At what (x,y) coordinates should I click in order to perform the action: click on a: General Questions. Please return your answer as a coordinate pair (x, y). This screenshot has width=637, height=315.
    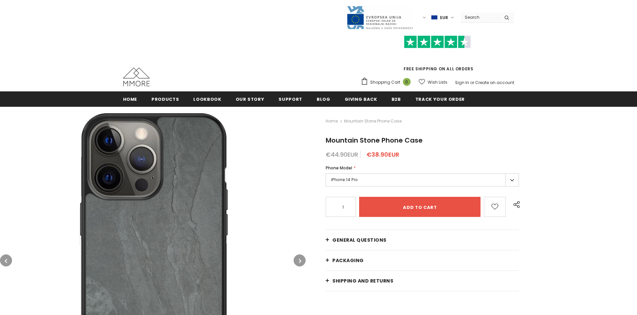
    Looking at the image, I should click on (422, 240).